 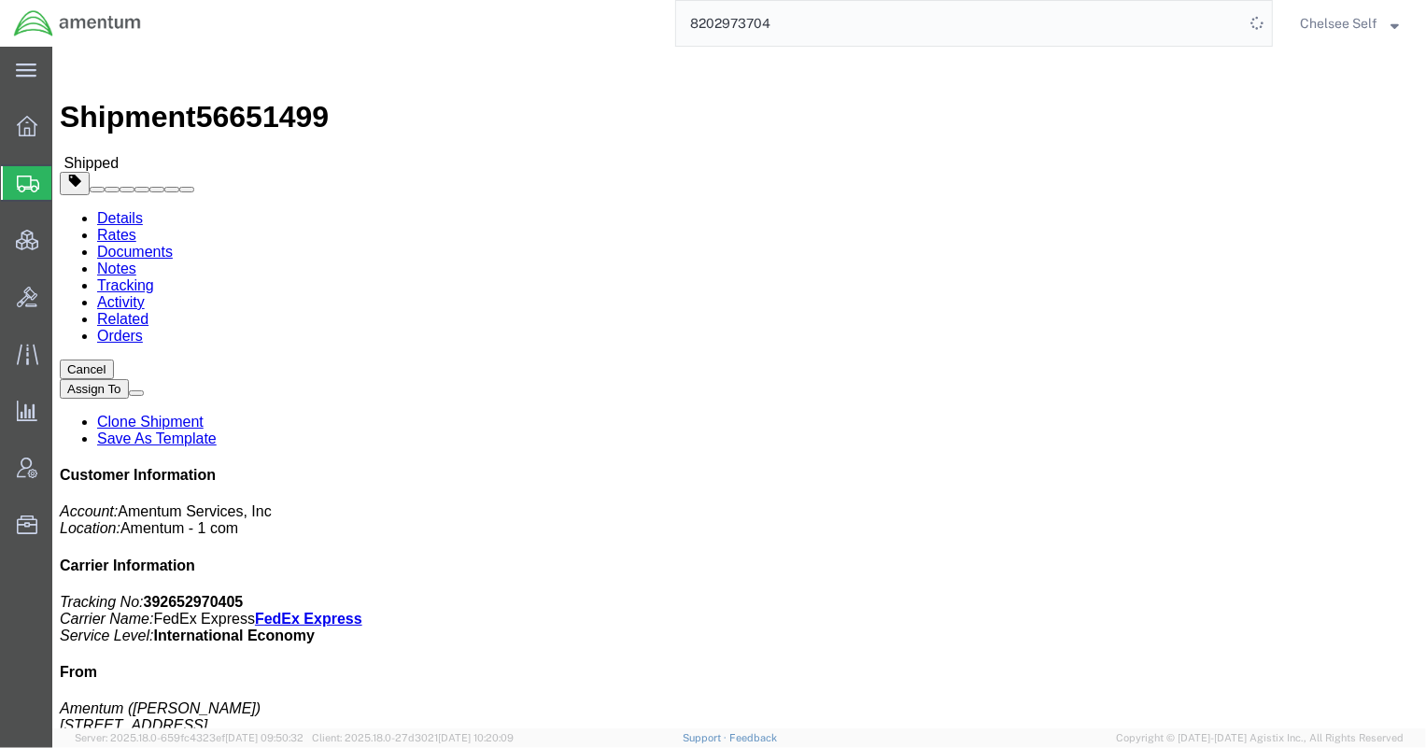 What do you see at coordinates (706, 738) in the screenshot?
I see `a: Support` at bounding box center [706, 738].